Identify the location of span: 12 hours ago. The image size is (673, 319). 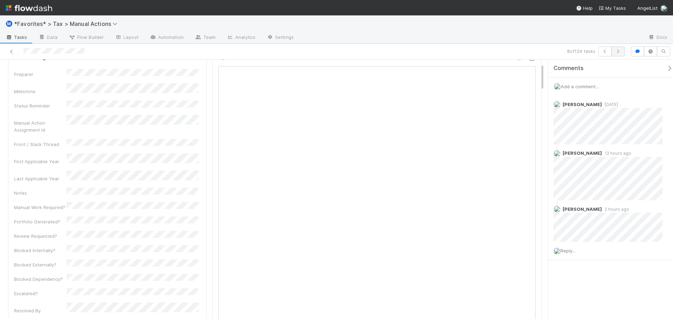
(617, 153).